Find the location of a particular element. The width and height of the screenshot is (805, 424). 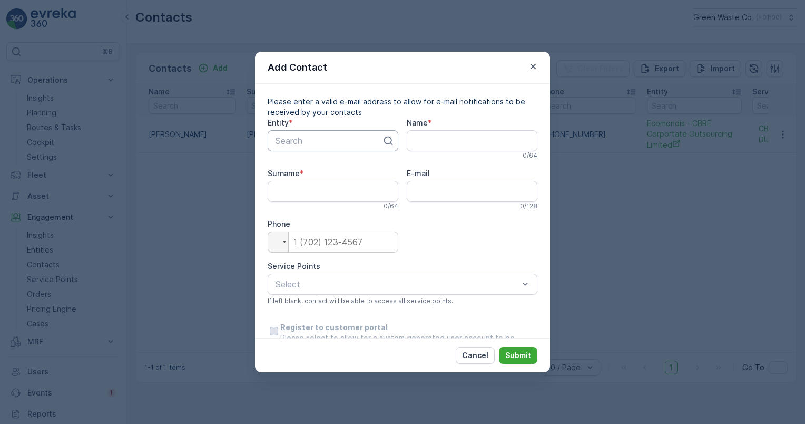

p: Select is located at coordinates (397, 284).